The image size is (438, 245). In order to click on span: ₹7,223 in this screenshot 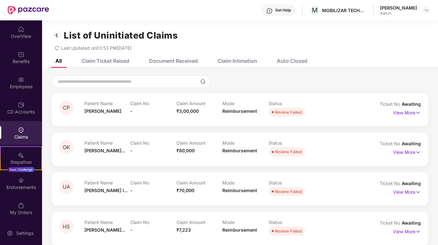, I will do `click(183, 229)`.